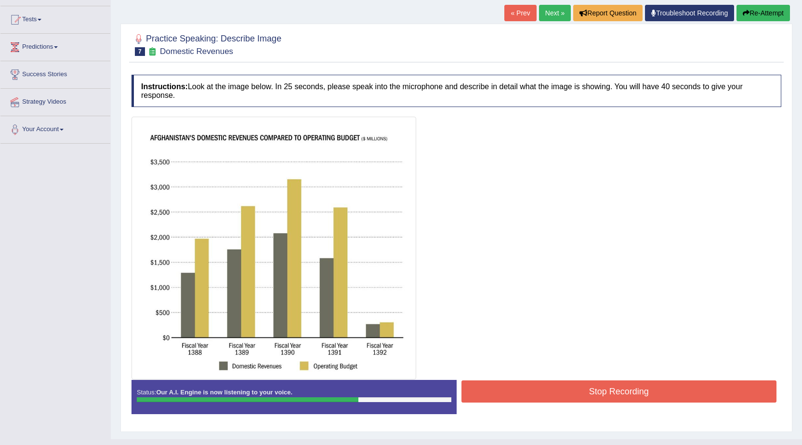 The image size is (802, 445). Describe the element at coordinates (55, 128) in the screenshot. I see `a: Your Account` at that location.